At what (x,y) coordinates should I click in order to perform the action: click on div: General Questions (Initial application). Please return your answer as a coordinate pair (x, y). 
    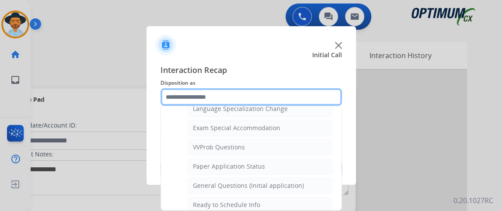
    Looking at the image, I should click on (248, 186).